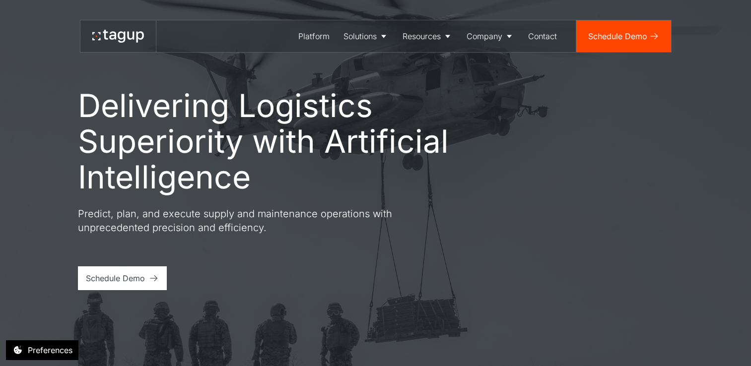 This screenshot has width=751, height=366. What do you see at coordinates (314, 36) in the screenshot?
I see `div: Platform` at bounding box center [314, 36].